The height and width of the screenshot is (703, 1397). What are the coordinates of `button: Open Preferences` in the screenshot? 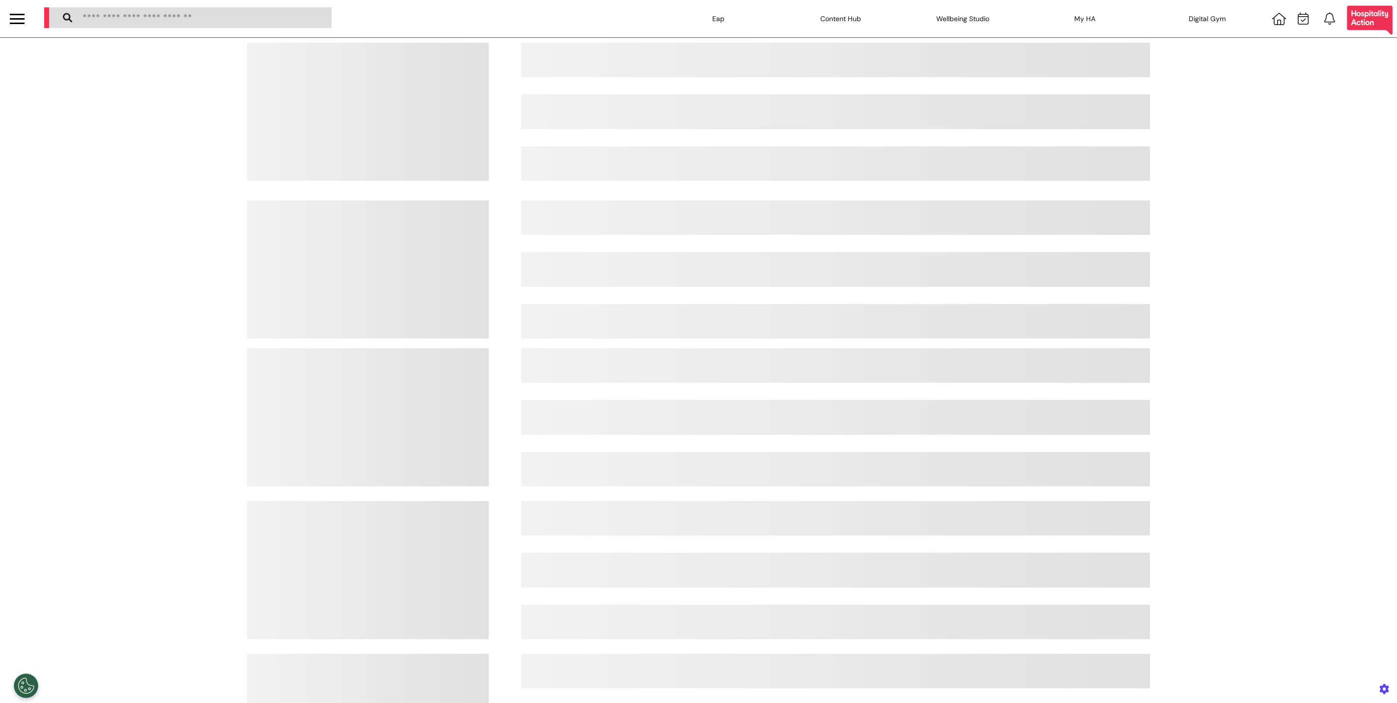 It's located at (26, 686).